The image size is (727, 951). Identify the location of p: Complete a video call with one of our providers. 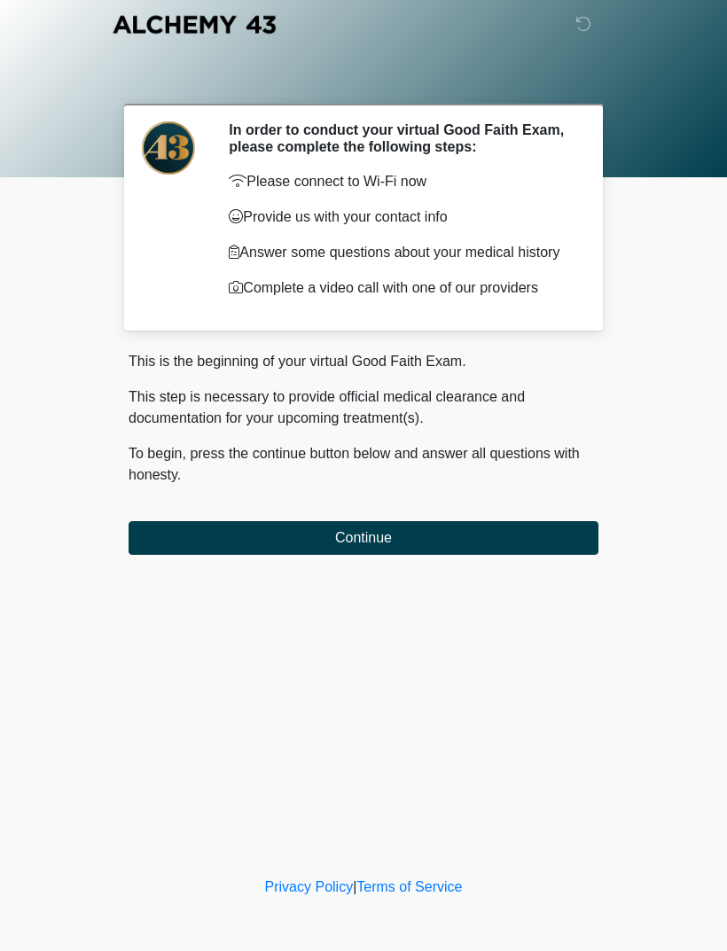
(400, 288).